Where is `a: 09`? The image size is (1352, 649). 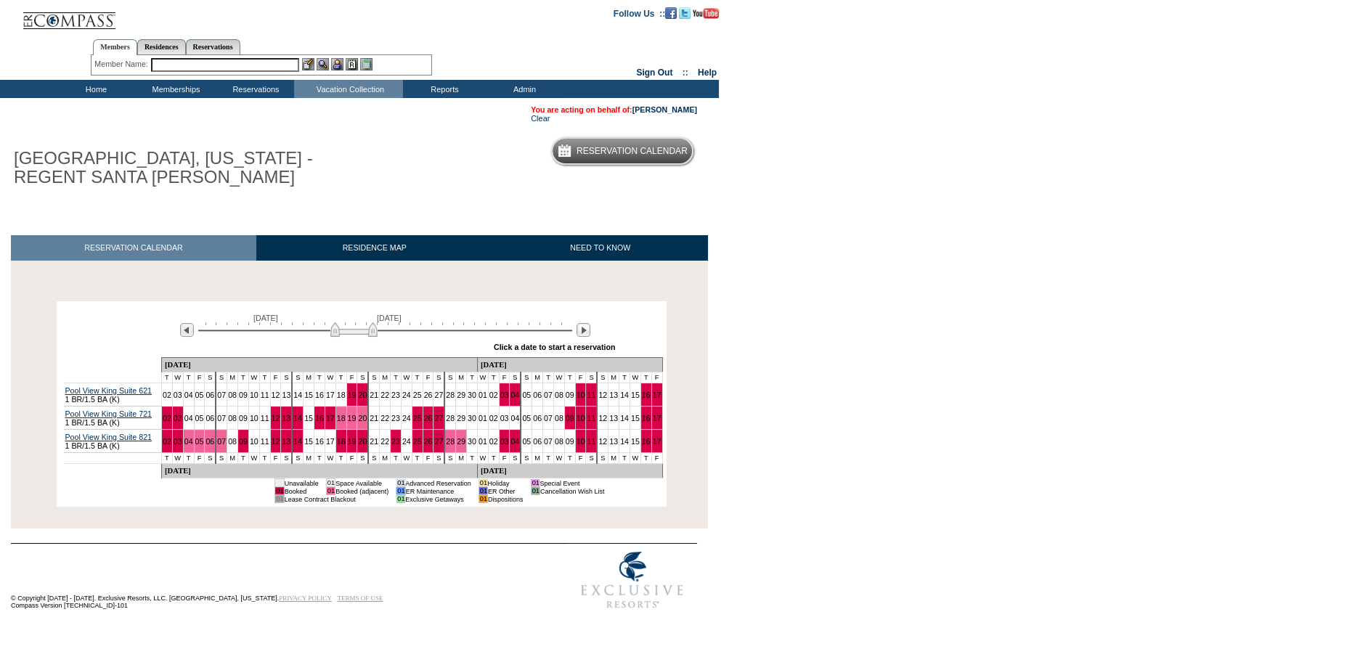
a: 09 is located at coordinates (570, 418).